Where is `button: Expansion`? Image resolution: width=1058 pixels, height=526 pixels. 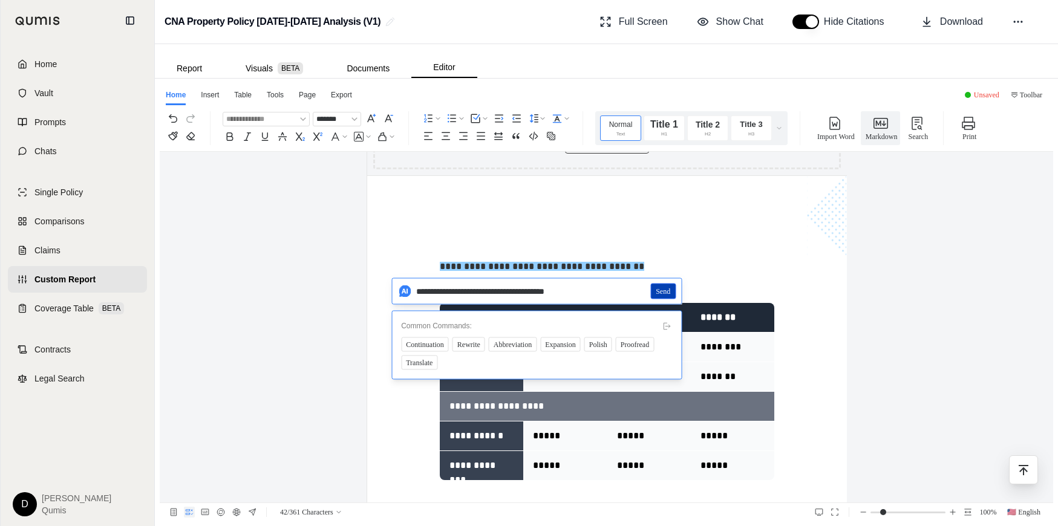 button: Expansion is located at coordinates (560, 345).